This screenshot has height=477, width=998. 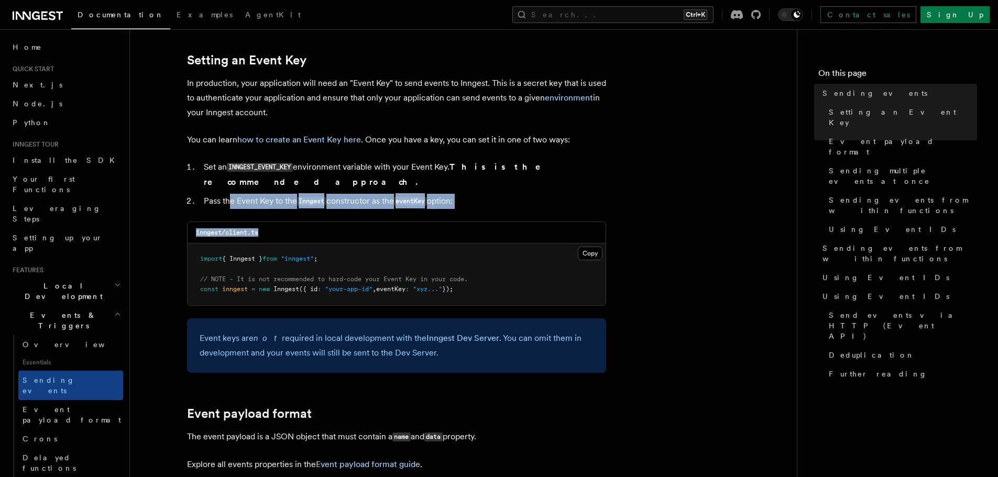 I want to click on code: Inngest, so click(x=312, y=201).